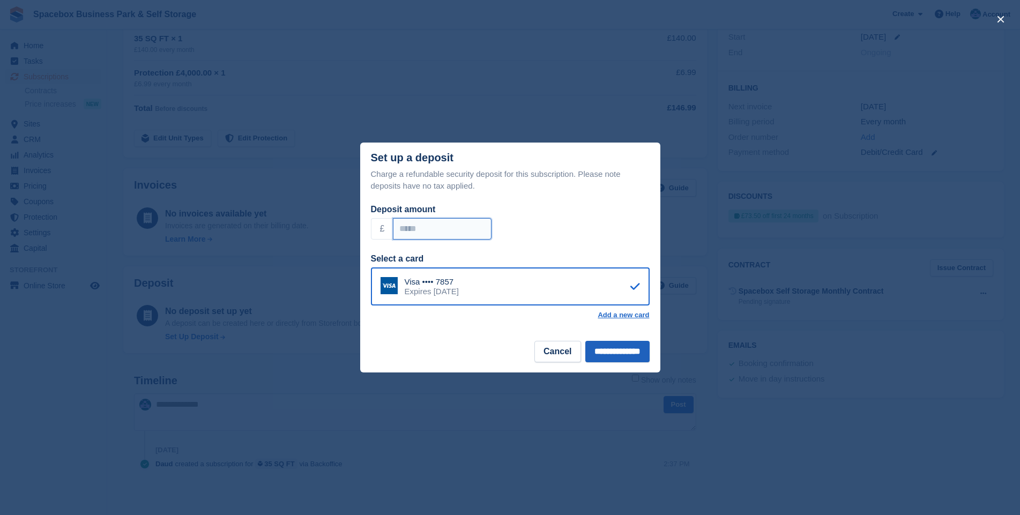 The image size is (1020, 515). What do you see at coordinates (432, 282) in the screenshot?
I see `div: Visa •••• 7857` at bounding box center [432, 282].